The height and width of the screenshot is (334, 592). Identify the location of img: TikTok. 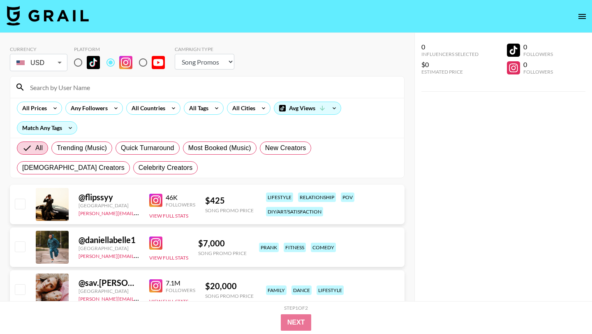
(93, 62).